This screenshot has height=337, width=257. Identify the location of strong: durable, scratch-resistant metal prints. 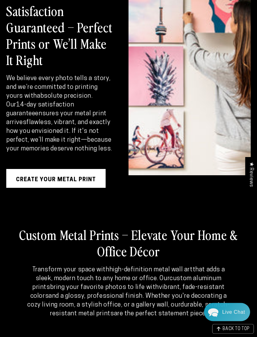
(140, 310).